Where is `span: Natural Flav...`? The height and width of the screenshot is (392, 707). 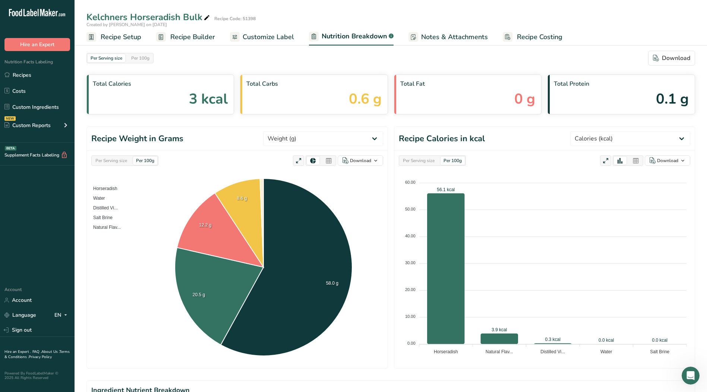 span: Natural Flav... is located at coordinates (104, 227).